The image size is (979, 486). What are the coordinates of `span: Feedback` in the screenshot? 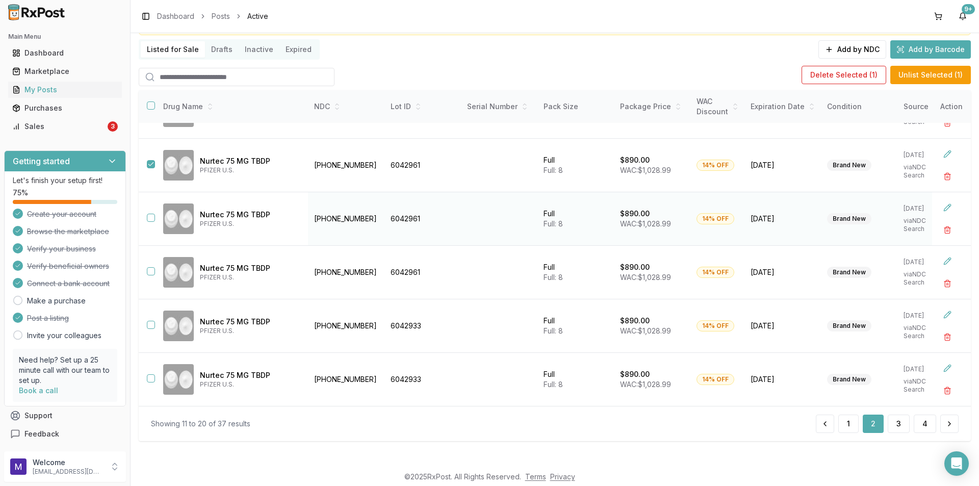 It's located at (42, 434).